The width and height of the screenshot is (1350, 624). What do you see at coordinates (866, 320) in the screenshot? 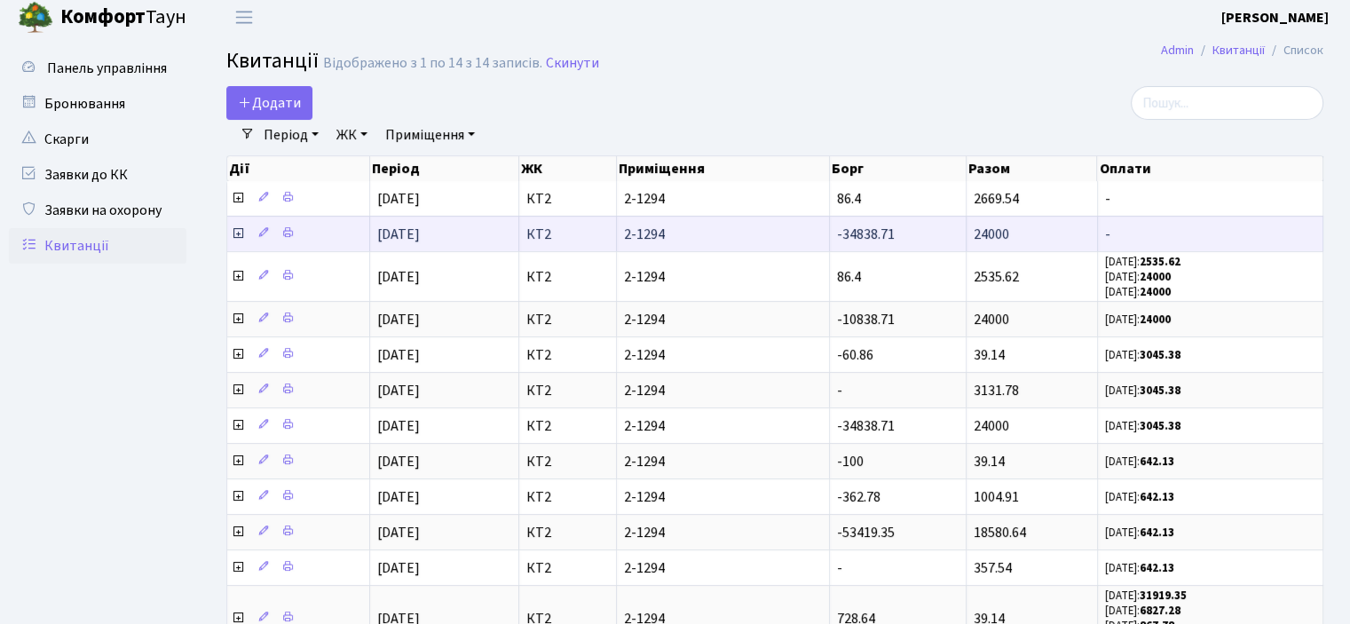
I see `span: -10838.71` at bounding box center [866, 320].